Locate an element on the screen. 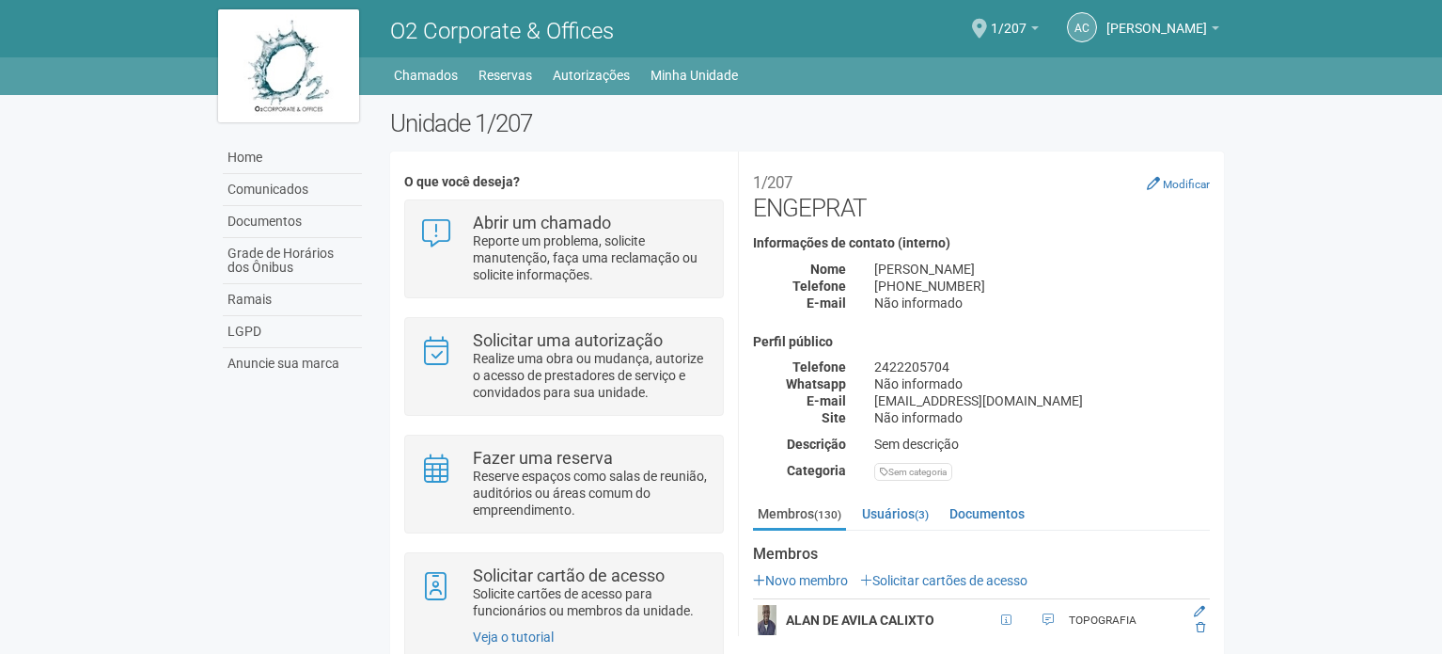 Image resolution: width=1442 pixels, height=654 pixels. span: O2 Corporate & Offices is located at coordinates (502, 31).